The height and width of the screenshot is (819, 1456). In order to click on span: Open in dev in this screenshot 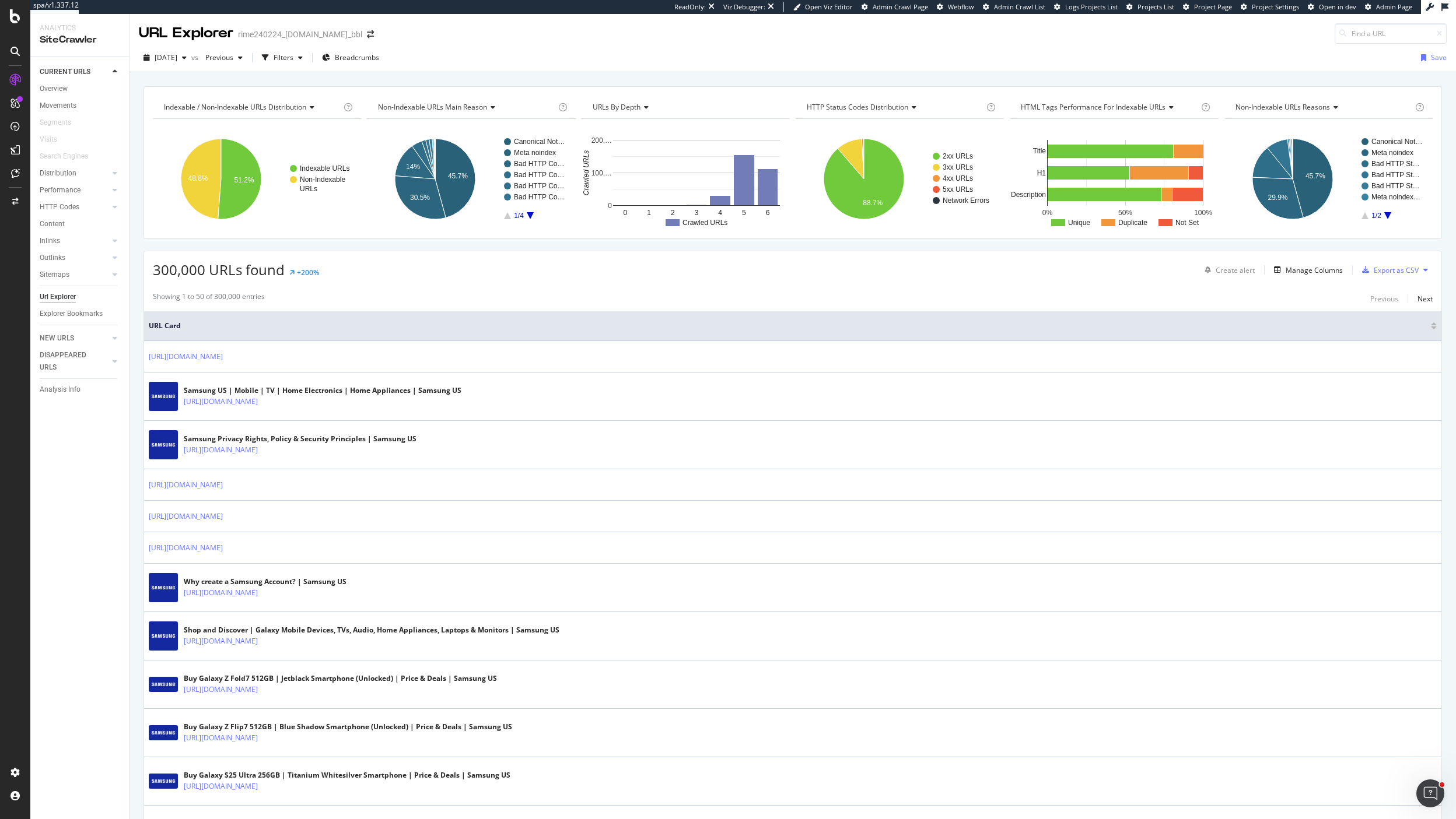, I will do `click(1338, 6)`.